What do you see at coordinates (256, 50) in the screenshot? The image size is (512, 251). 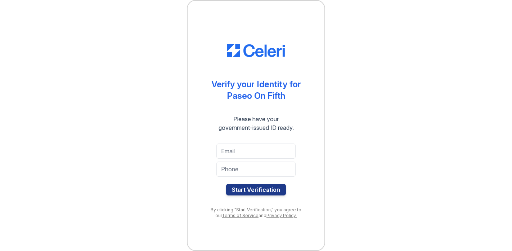 I see `img: CE_Logo_Blue-a8612792a0a2168367f1c8372b55b34899dd931a85d93a1a3d3e32e68fde9ad4.png` at bounding box center [256, 50].